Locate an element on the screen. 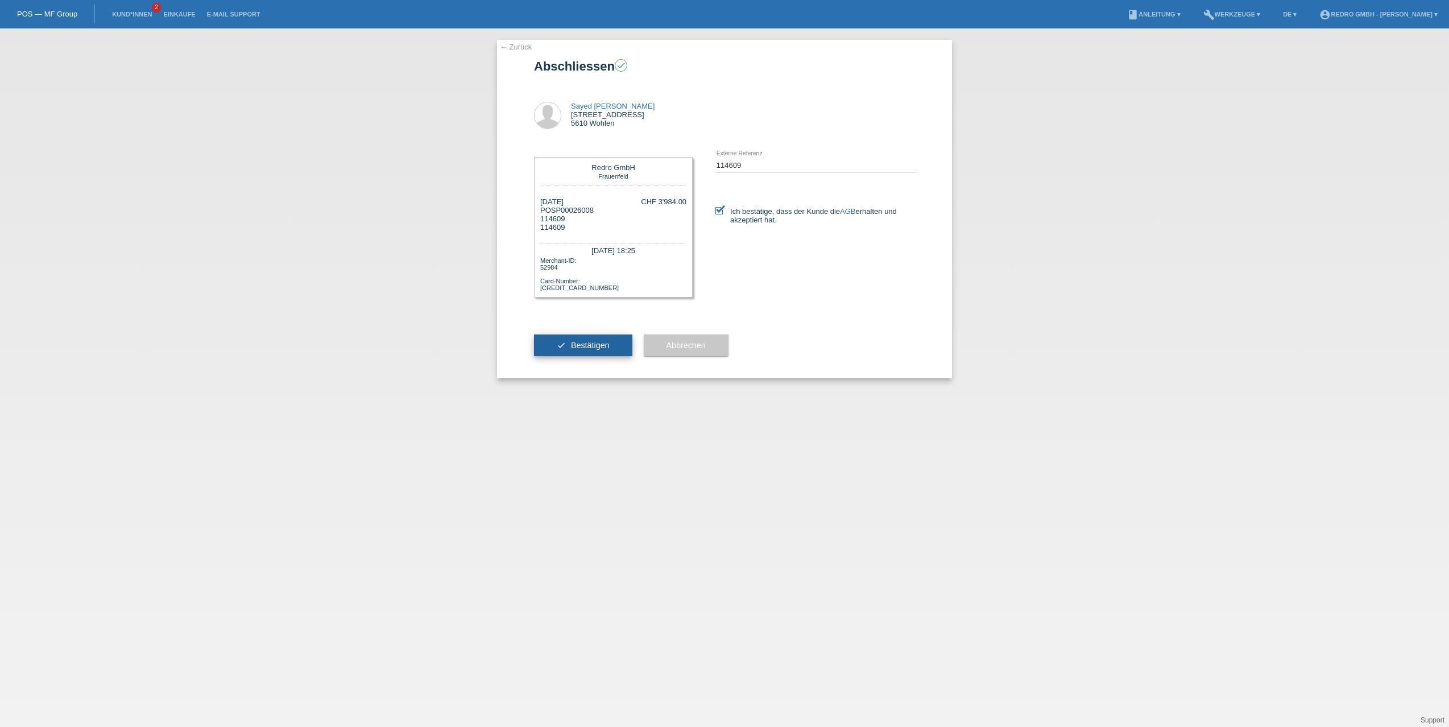 Image resolution: width=1449 pixels, height=727 pixels. h1: Abschliessen is located at coordinates (725, 66).